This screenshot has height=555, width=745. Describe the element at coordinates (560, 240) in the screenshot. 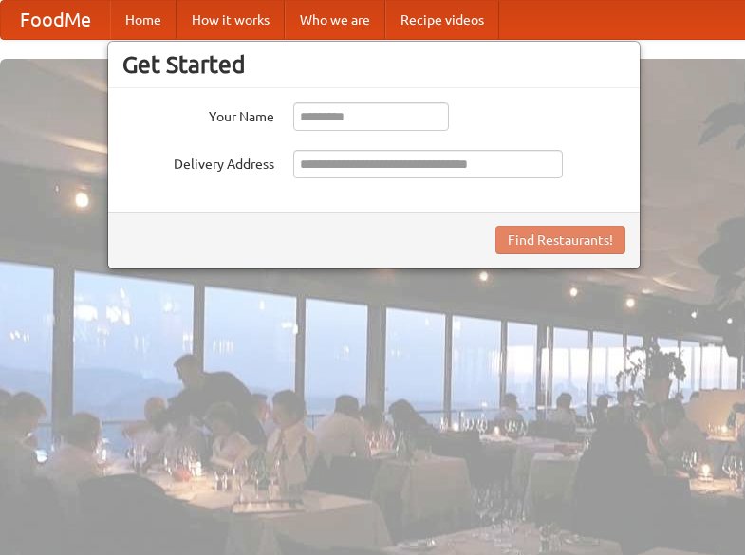

I see `button: Find Restaurants!` at that location.